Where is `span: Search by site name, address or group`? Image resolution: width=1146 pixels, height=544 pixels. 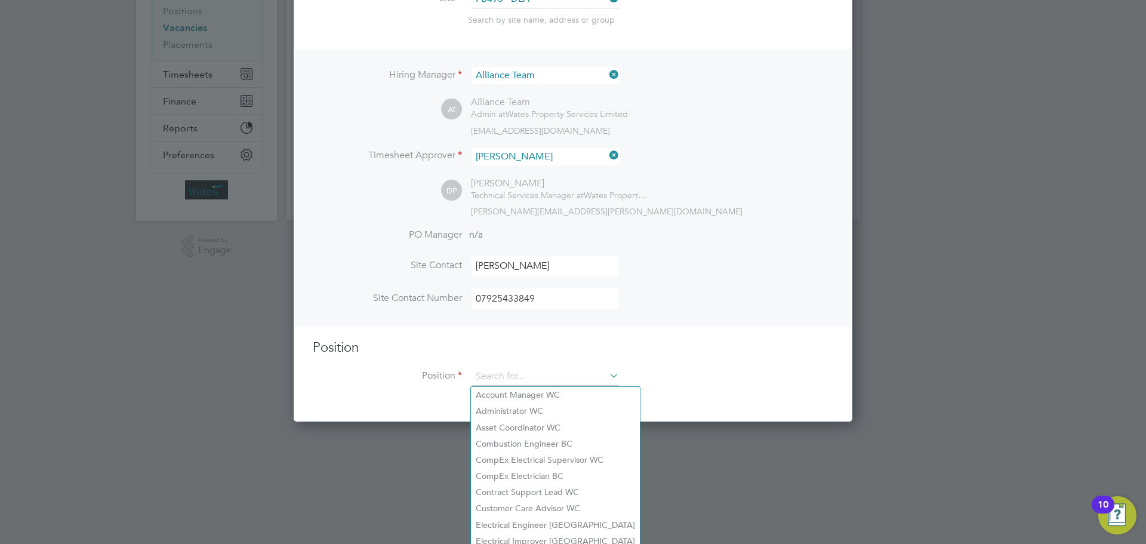 span: Search by site name, address or group is located at coordinates (542, 20).